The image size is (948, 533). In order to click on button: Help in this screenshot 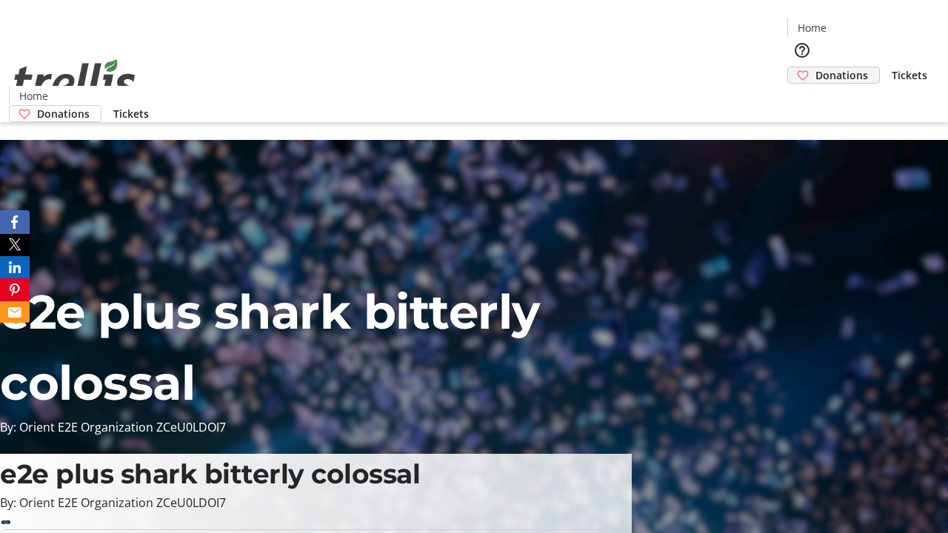, I will do `click(802, 50)`.